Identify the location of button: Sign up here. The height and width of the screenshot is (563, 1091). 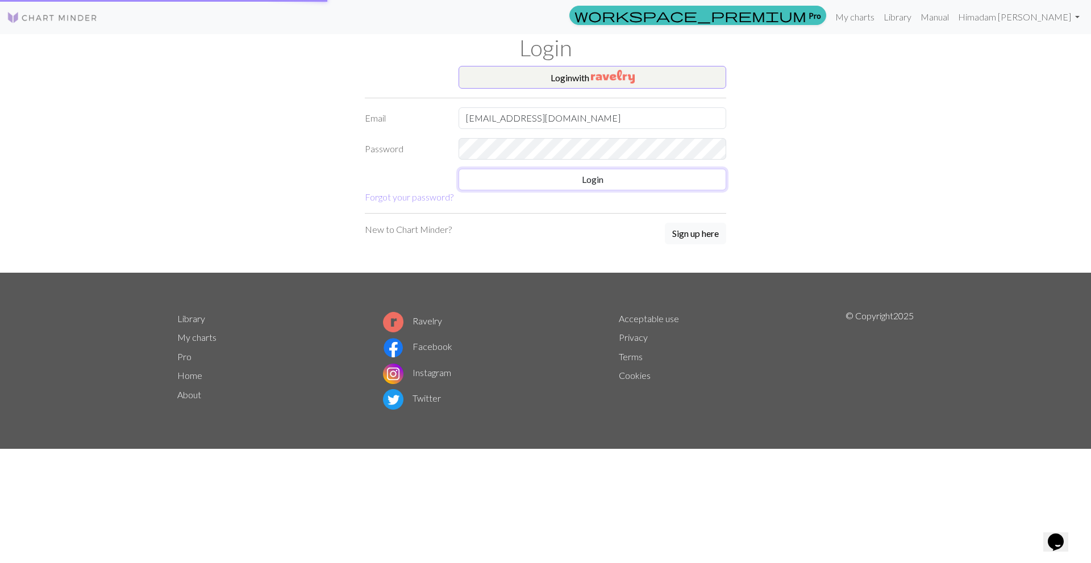
(696, 234).